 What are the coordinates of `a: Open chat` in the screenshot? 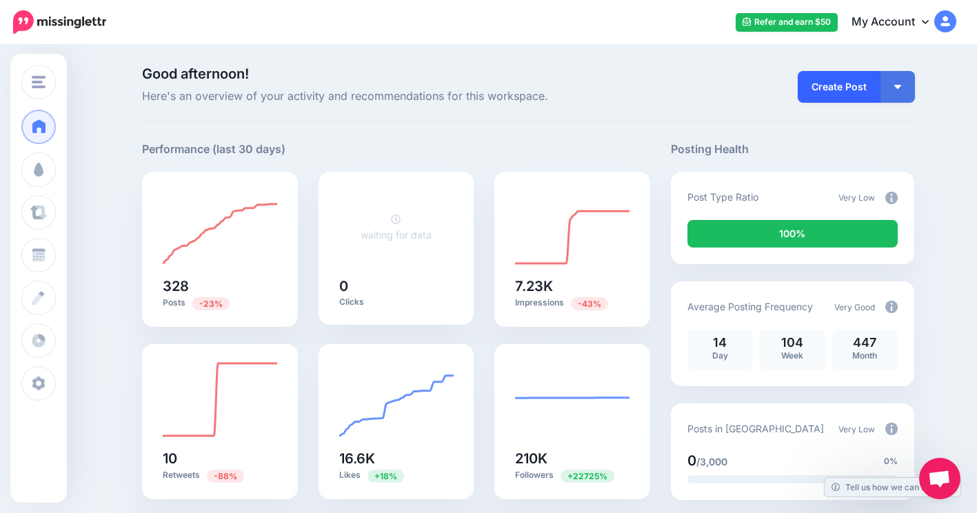 It's located at (939, 478).